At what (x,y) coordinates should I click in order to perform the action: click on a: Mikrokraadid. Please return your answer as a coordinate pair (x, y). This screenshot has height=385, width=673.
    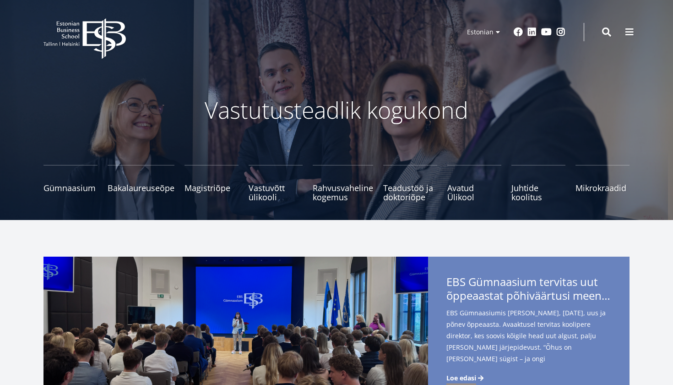
    Looking at the image, I should click on (603, 183).